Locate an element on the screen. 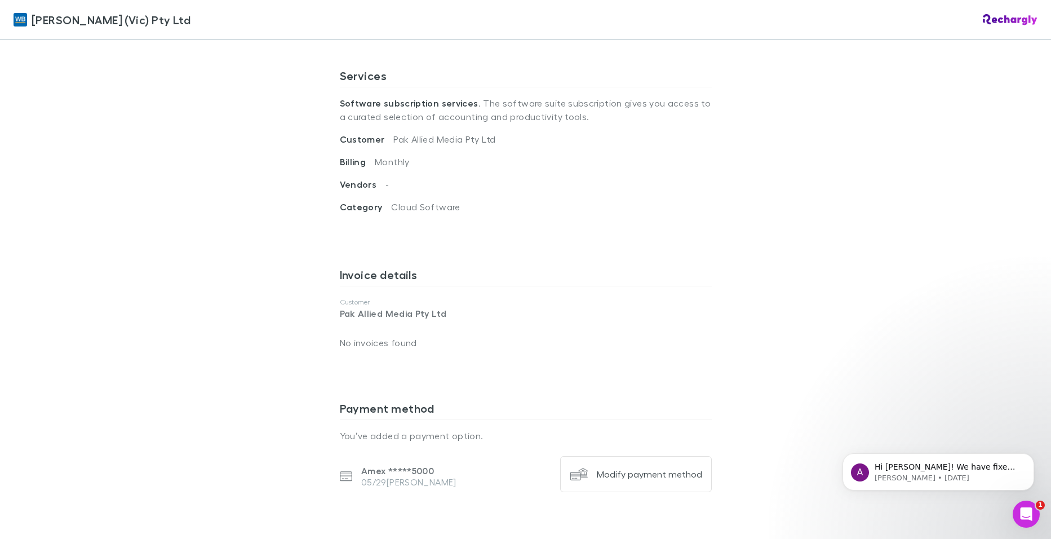 This screenshot has height=539, width=1051. button: Modify payment method is located at coordinates (636, 474).